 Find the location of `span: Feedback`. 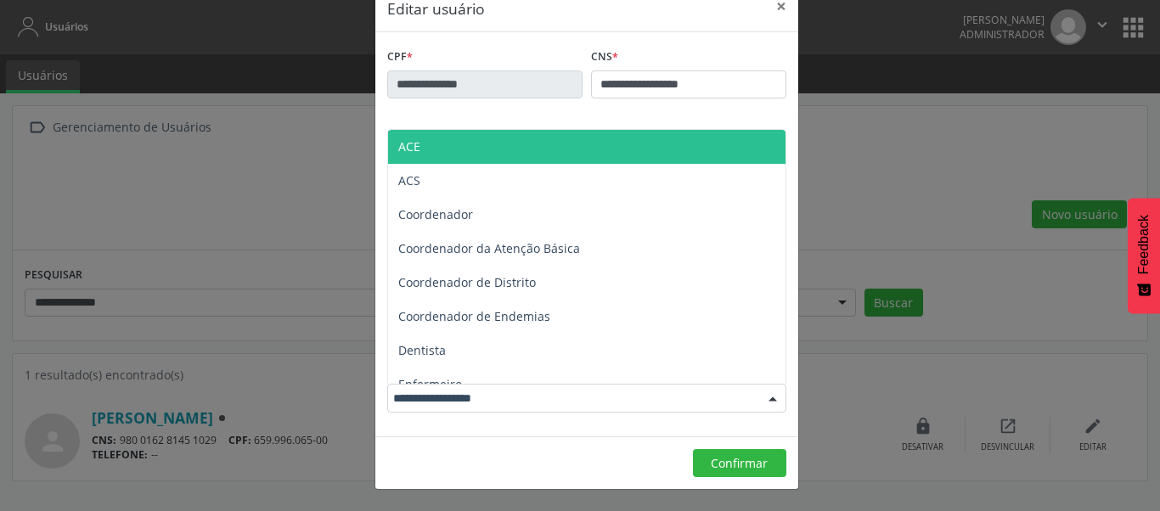

span: Feedback is located at coordinates (1144, 245).